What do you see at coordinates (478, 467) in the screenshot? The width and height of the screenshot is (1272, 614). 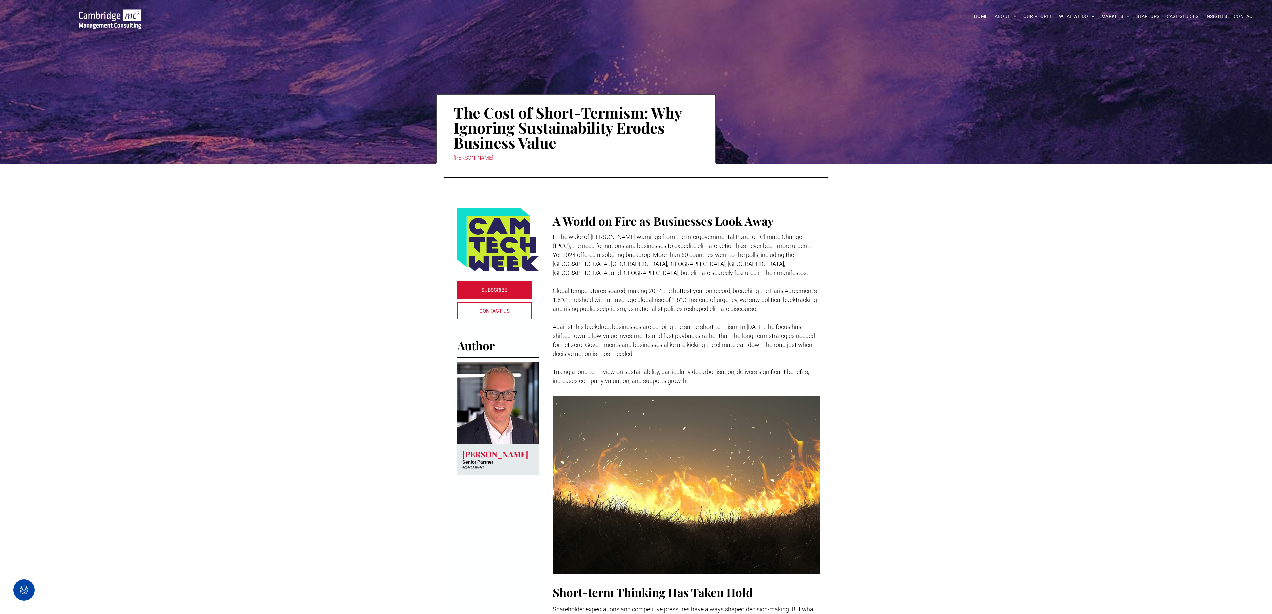 I see `p: edenseven` at bounding box center [478, 467].